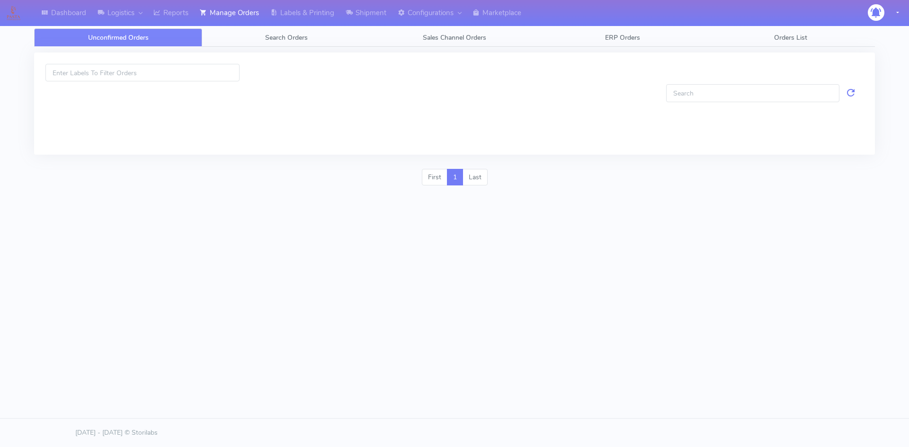  What do you see at coordinates (622, 37) in the screenshot?
I see `span: ERP Orders` at bounding box center [622, 37].